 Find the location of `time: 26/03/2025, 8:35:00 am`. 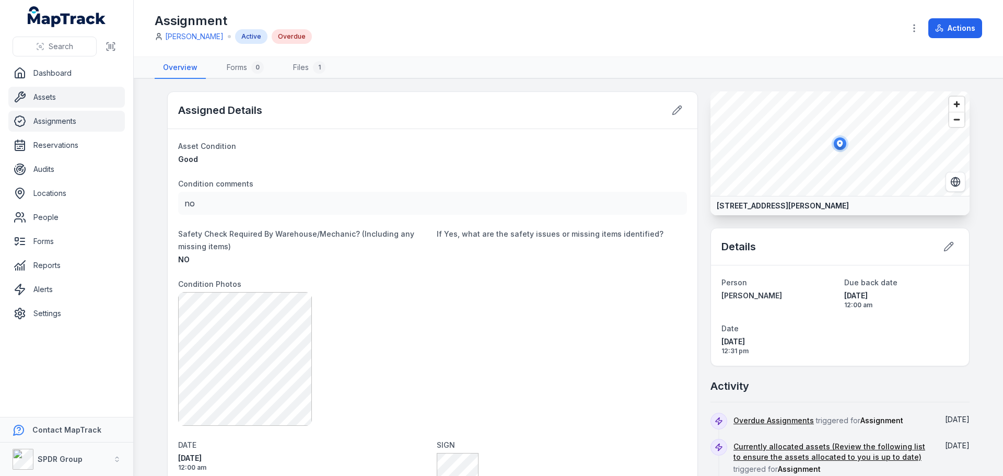

time: 26/03/2025, 8:35:00 am is located at coordinates (957, 445).